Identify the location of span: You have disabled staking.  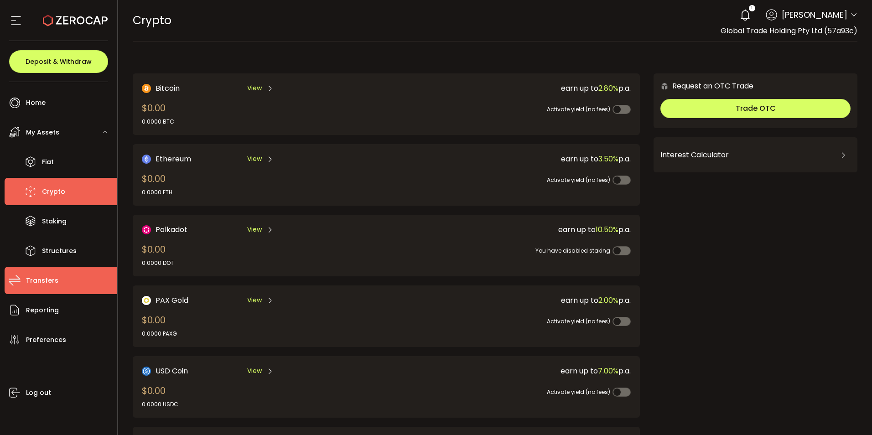
(573, 250).